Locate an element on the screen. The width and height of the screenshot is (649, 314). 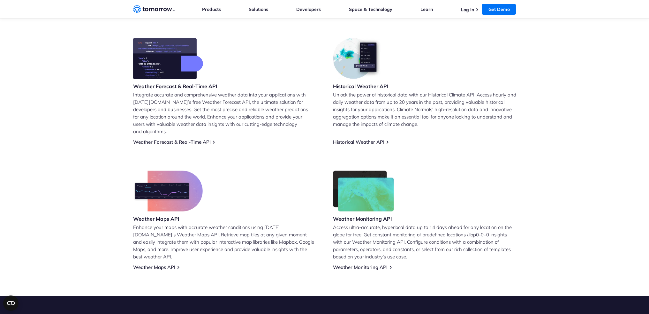
h3: Weather Maps API is located at coordinates (168, 219).